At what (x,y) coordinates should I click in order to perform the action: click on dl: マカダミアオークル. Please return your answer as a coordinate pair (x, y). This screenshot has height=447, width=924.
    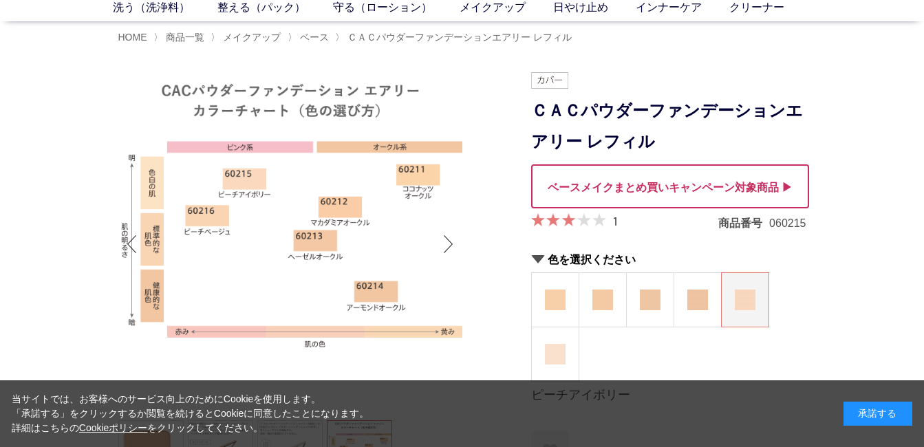
    Looking at the image, I should click on (603, 300).